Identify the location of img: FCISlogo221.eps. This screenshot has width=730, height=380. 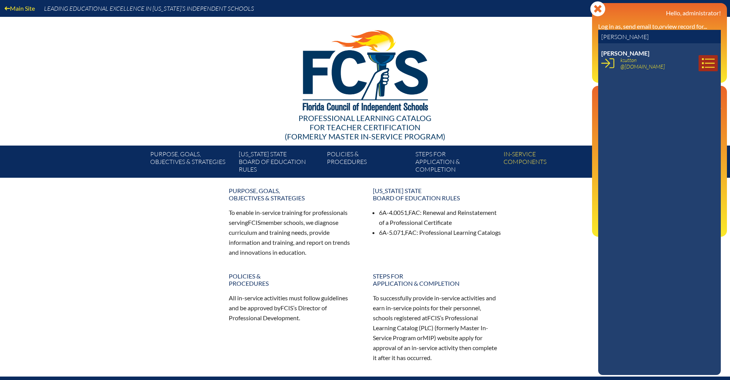
(365, 69).